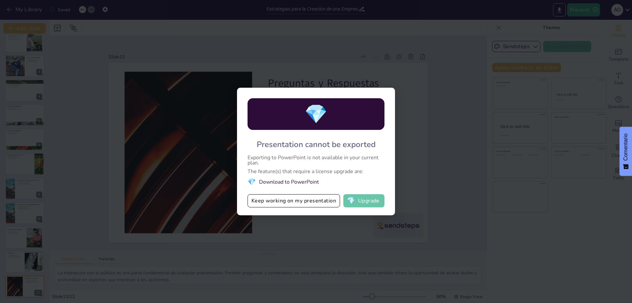 This screenshot has width=632, height=303. Describe the element at coordinates (316, 182) in the screenshot. I see `li: Download to PowerPoint` at that location.